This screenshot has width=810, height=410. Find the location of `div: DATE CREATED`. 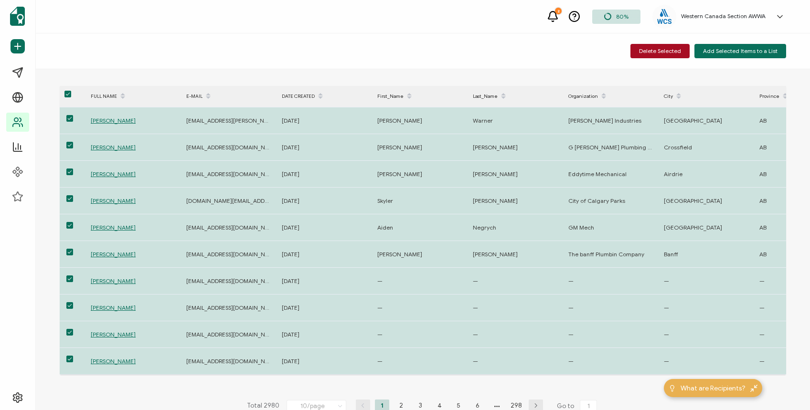

div: DATE CREATED is located at coordinates (325, 97).